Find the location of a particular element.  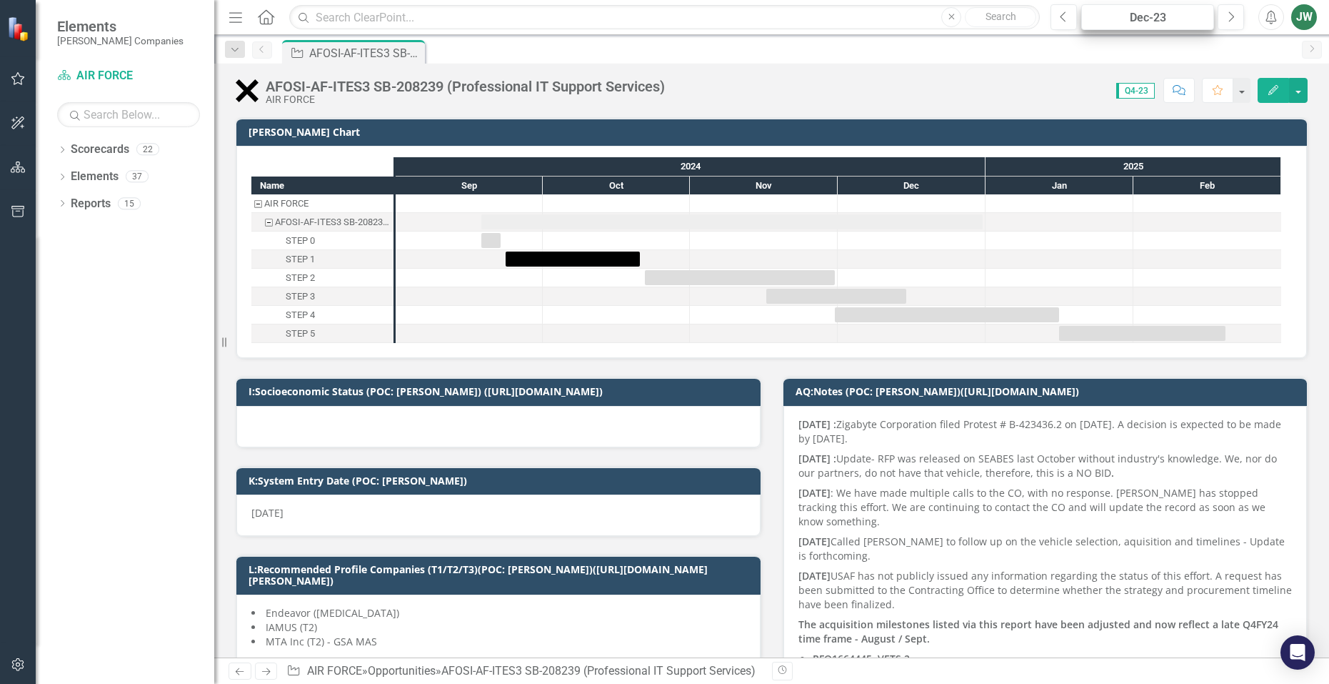

a: Elements is located at coordinates (94, 176).